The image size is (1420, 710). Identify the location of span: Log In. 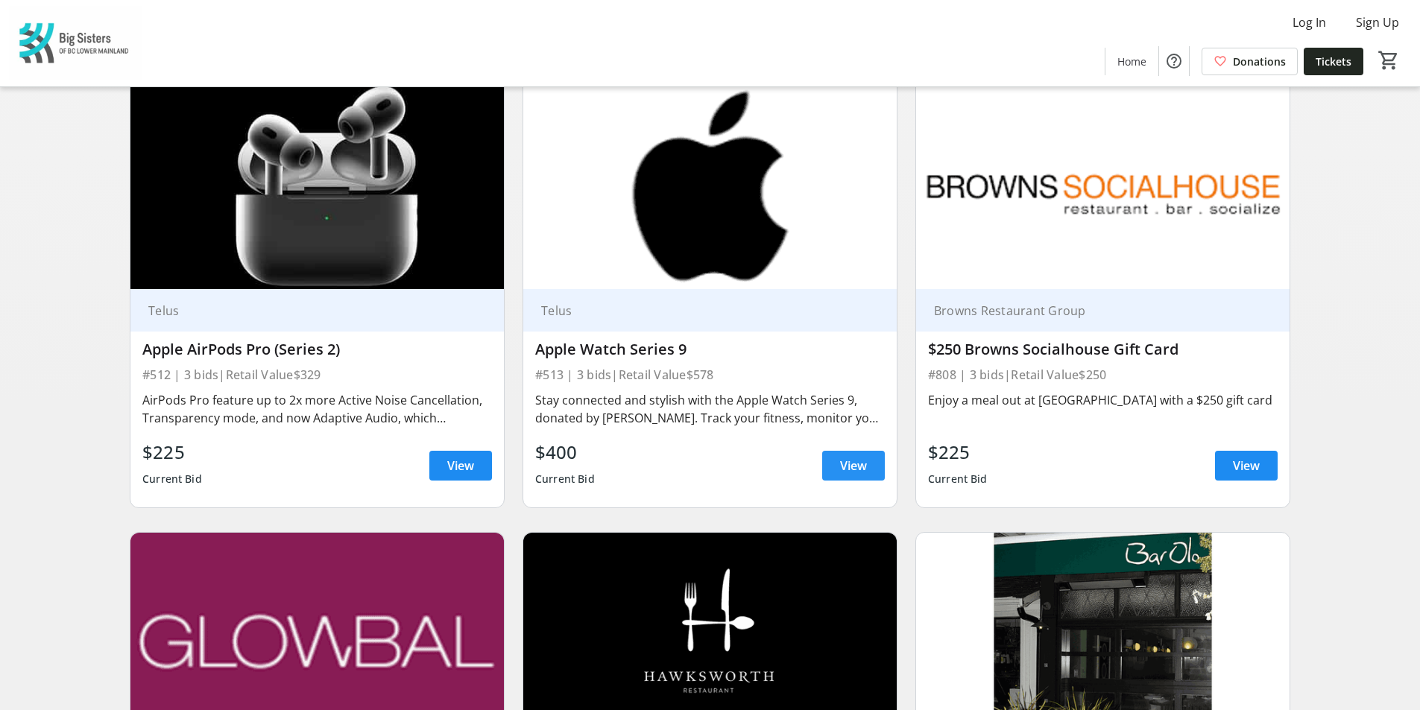
(1309, 22).